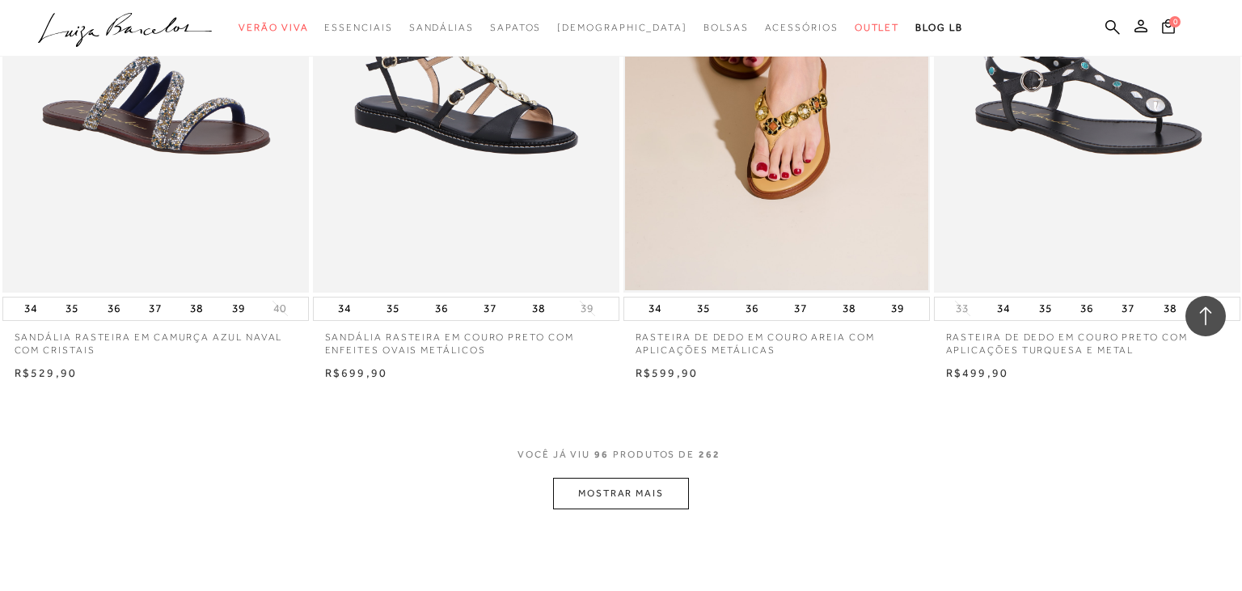  Describe the element at coordinates (776, 340) in the screenshot. I see `p: RASTEIRA DE DEDO EM COURO AREIA COM APLICAÇÕES METÁLICAS` at that location.